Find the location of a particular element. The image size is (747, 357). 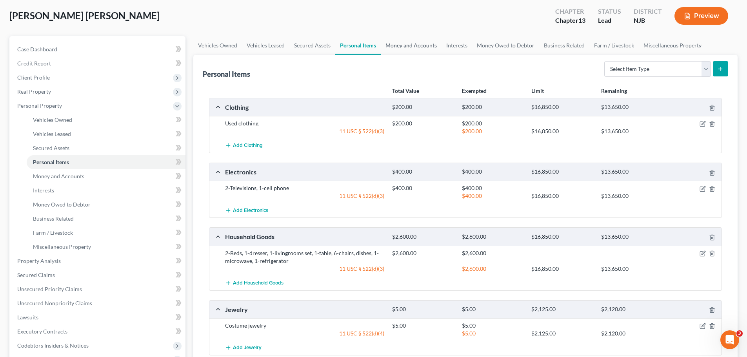

div: Household Goods is located at coordinates (305, 236).